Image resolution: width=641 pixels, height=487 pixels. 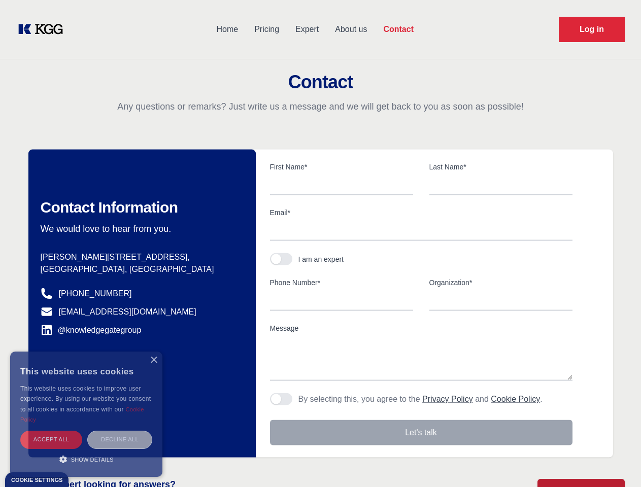 What do you see at coordinates (320, 107) in the screenshot?
I see `p: Any questions or remarks? Just write us a message and we will get back to you as soon as possible!` at bounding box center [320, 107].